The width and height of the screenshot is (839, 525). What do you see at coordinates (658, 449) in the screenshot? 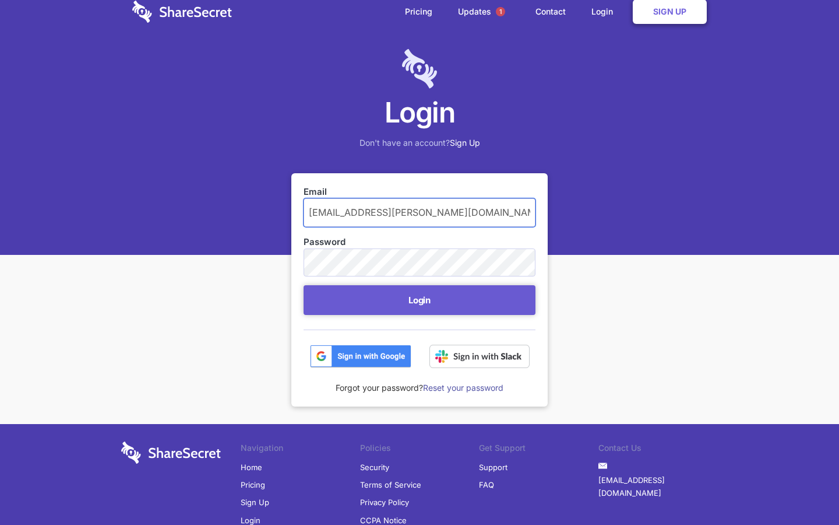
I see `li: Contact Us` at bounding box center [658, 449].